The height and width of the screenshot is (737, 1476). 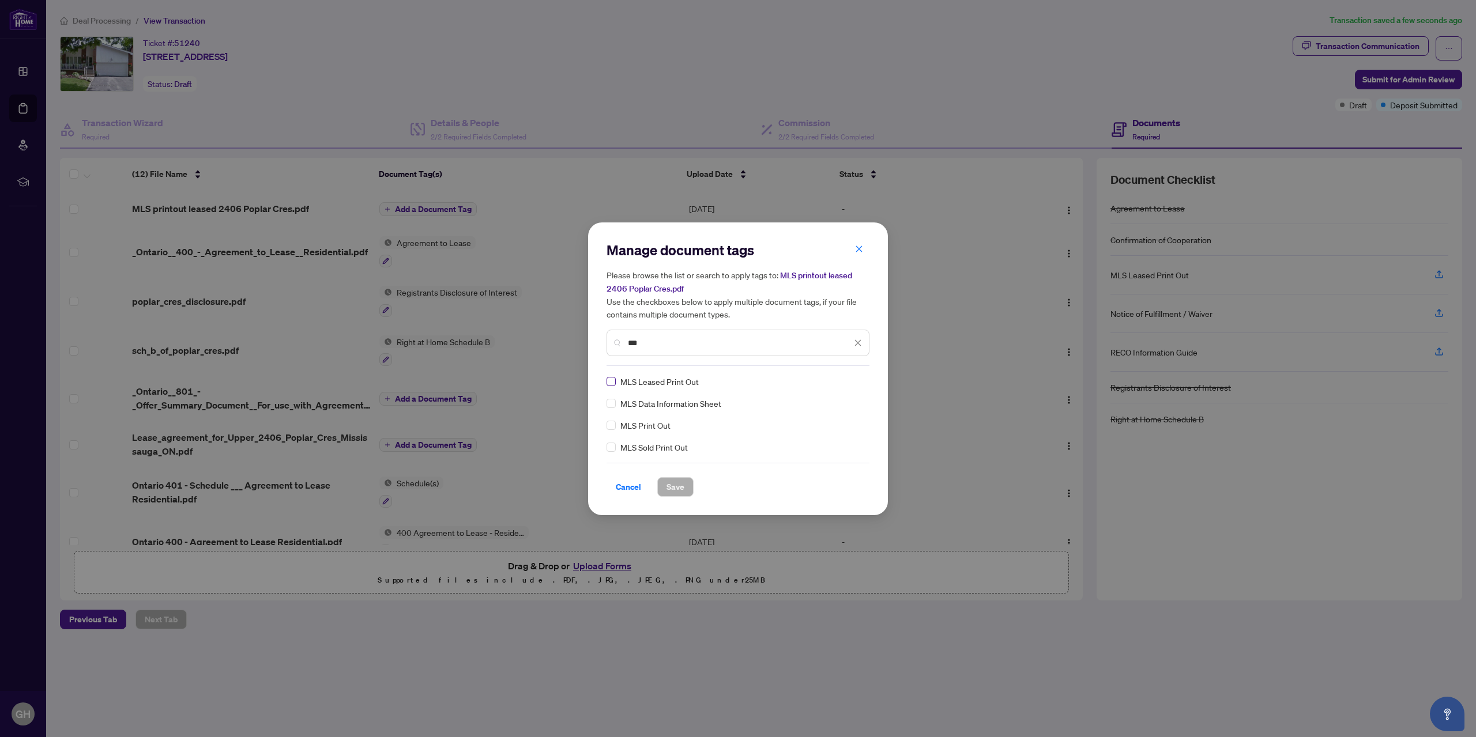 What do you see at coordinates (738, 250) in the screenshot?
I see `h2: Manage document tags` at bounding box center [738, 250].